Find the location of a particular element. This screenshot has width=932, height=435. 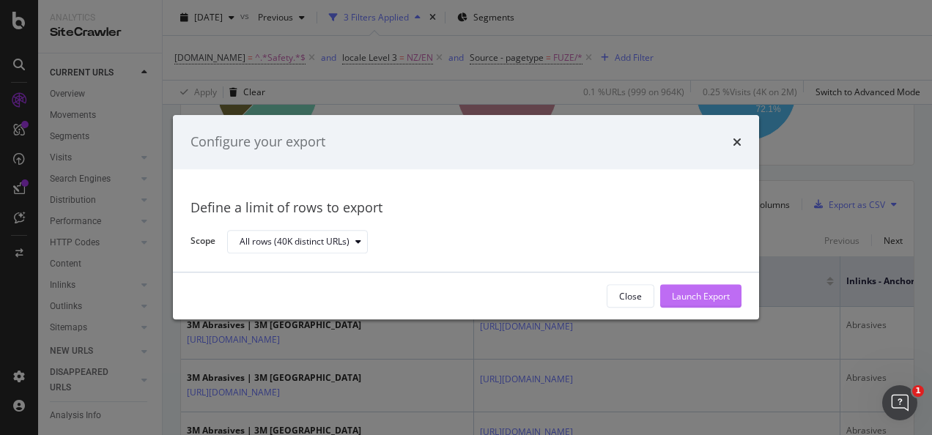

div: times is located at coordinates (737, 142).